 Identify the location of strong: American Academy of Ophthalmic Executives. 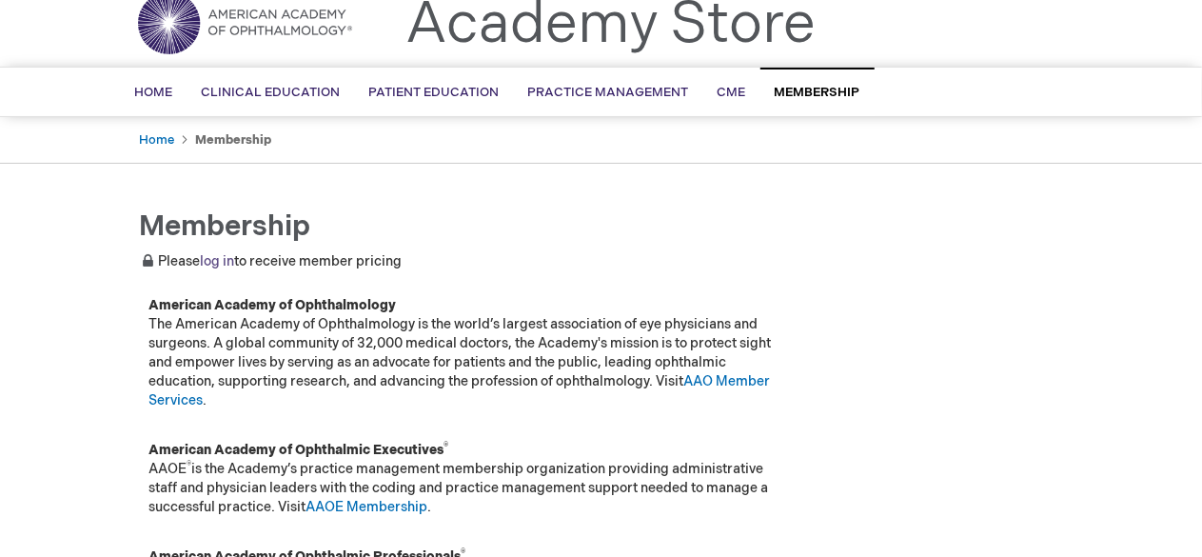
(299, 449).